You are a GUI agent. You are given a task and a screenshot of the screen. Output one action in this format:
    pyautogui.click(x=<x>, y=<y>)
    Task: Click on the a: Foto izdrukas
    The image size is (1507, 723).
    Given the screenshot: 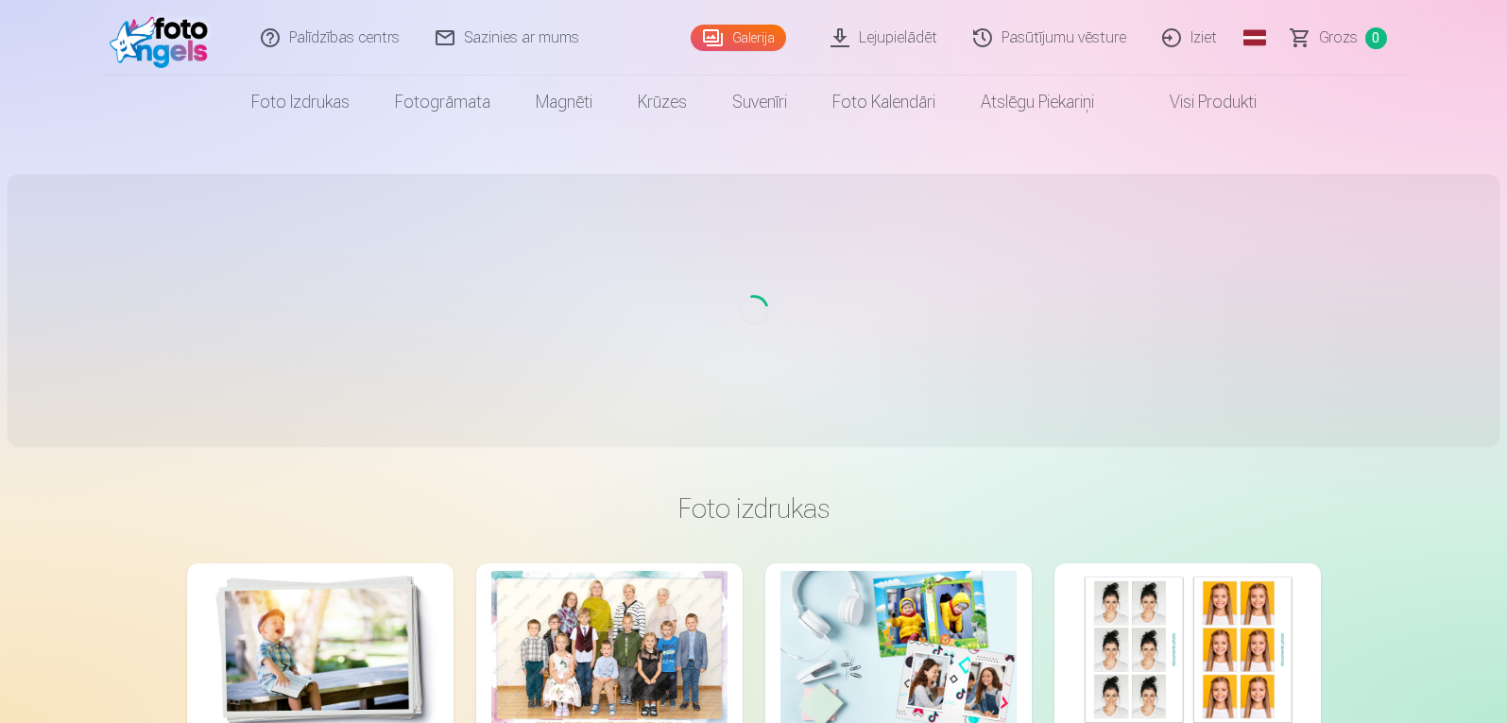 What is the action you would take?
    pyautogui.click(x=300, y=102)
    